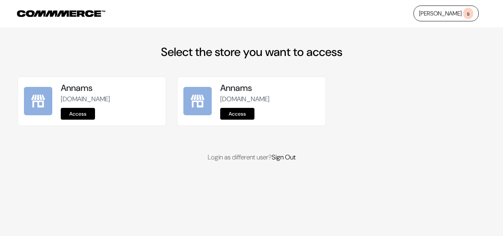  Describe the element at coordinates (283, 157) in the screenshot. I see `a: Sign Out` at that location.